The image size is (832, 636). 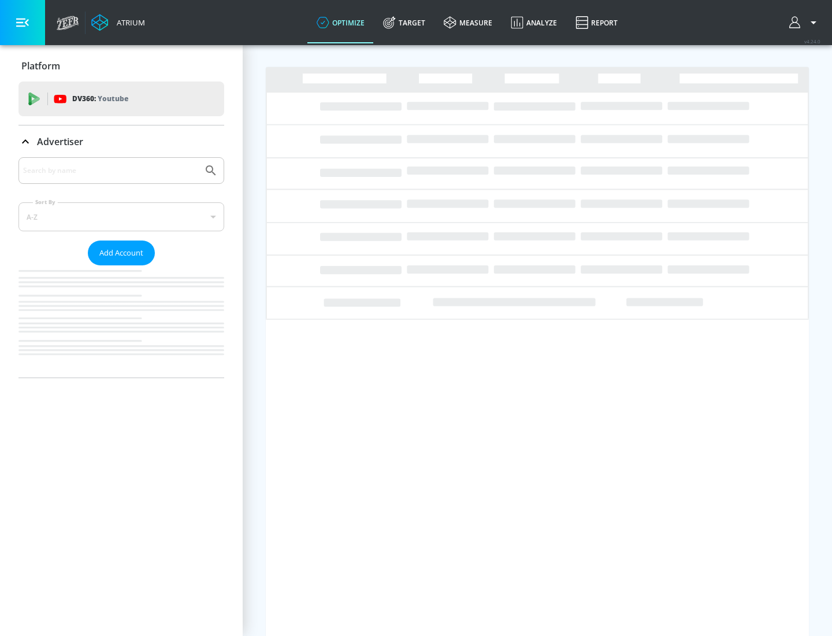 What do you see at coordinates (121, 321) in the screenshot?
I see `nav: list of Advertiser` at bounding box center [121, 321].